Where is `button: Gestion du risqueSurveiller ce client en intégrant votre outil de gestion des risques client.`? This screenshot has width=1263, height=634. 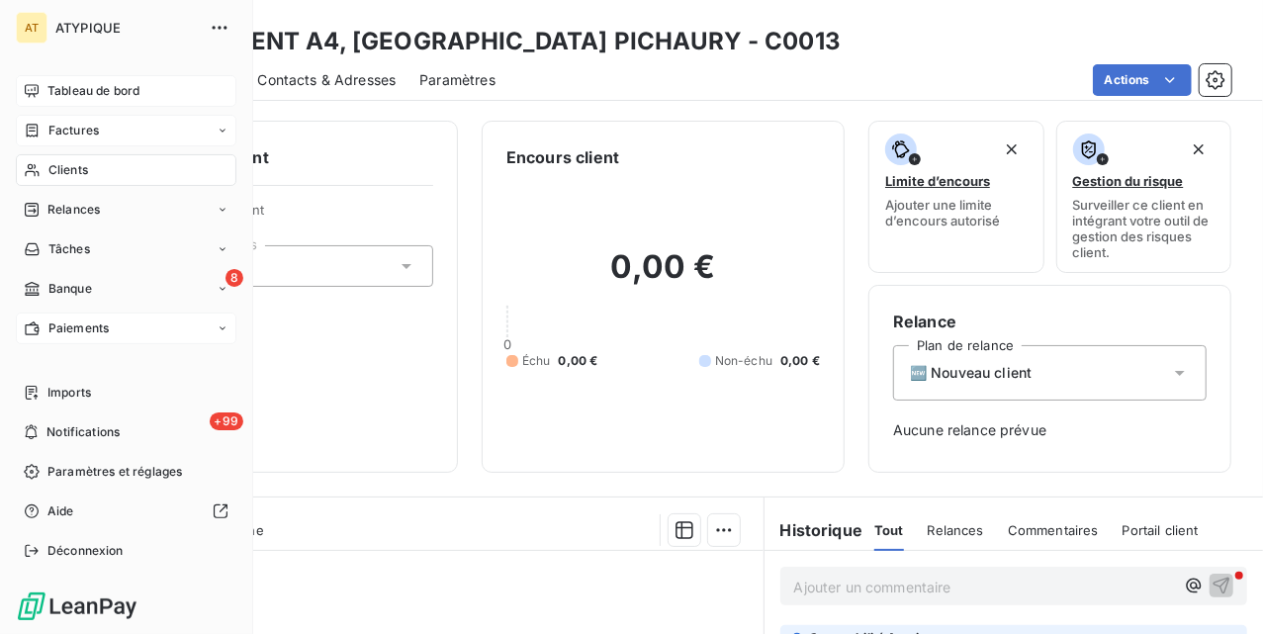 button: Gestion du risqueSurveiller ce client en intégrant votre outil de gestion des risques client. is located at coordinates (1144, 197).